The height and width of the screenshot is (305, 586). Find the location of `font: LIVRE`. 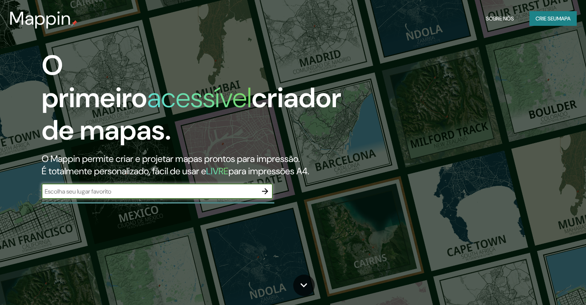

font: LIVRE is located at coordinates (217, 171).